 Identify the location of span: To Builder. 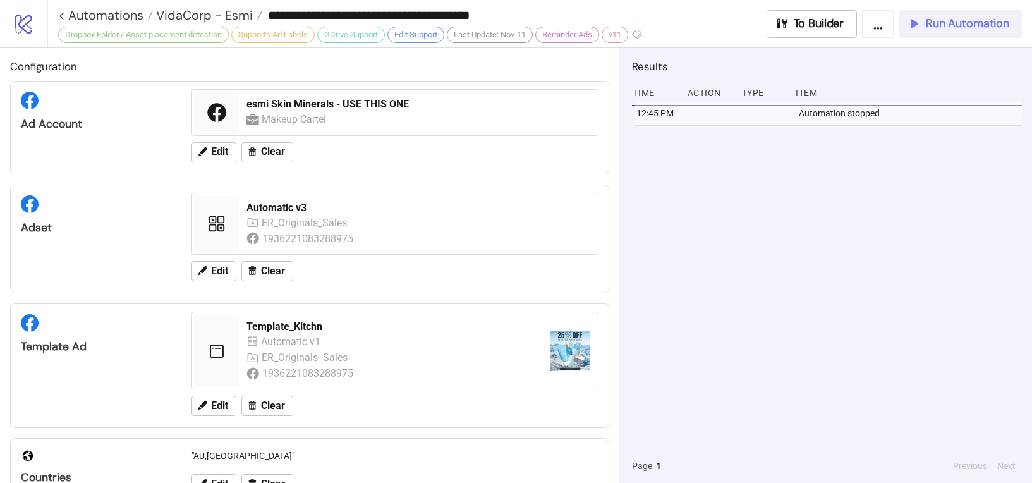
(819, 23).